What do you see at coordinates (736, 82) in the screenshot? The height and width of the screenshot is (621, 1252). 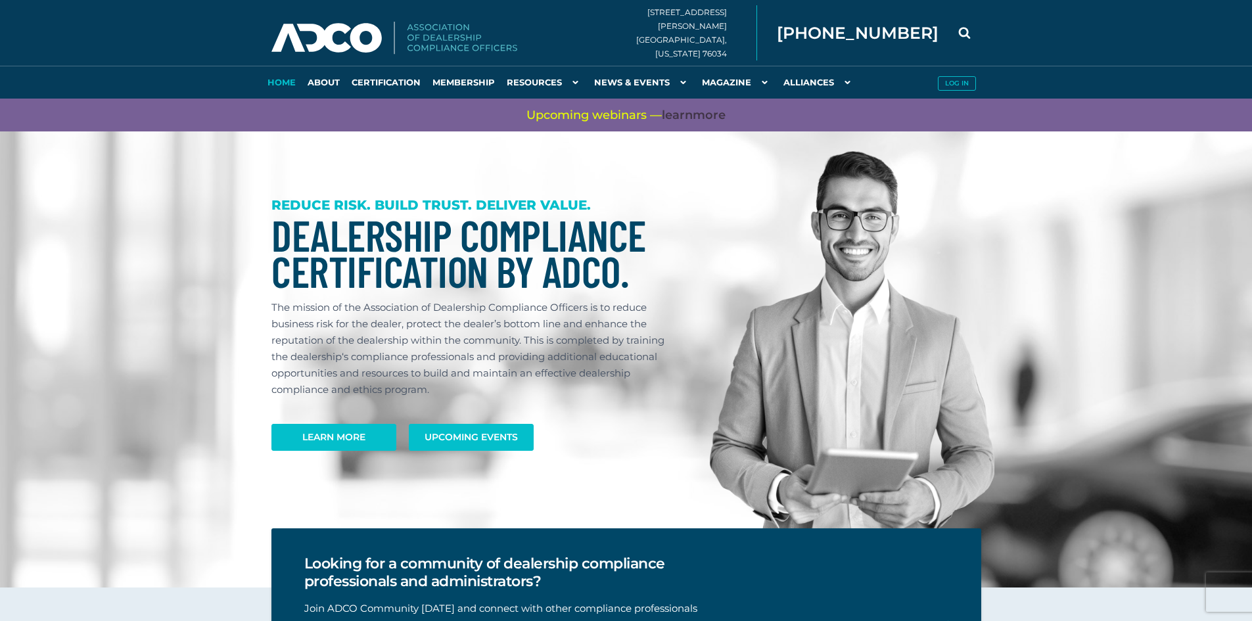 I see `a: Magazine` at bounding box center [736, 82].